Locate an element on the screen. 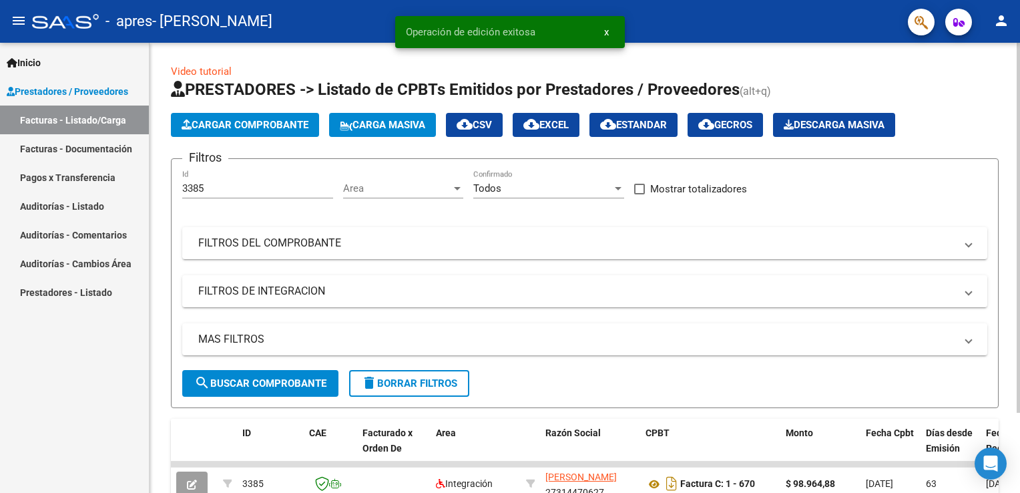 The width and height of the screenshot is (1020, 493). span: 3385 is located at coordinates (253, 484).